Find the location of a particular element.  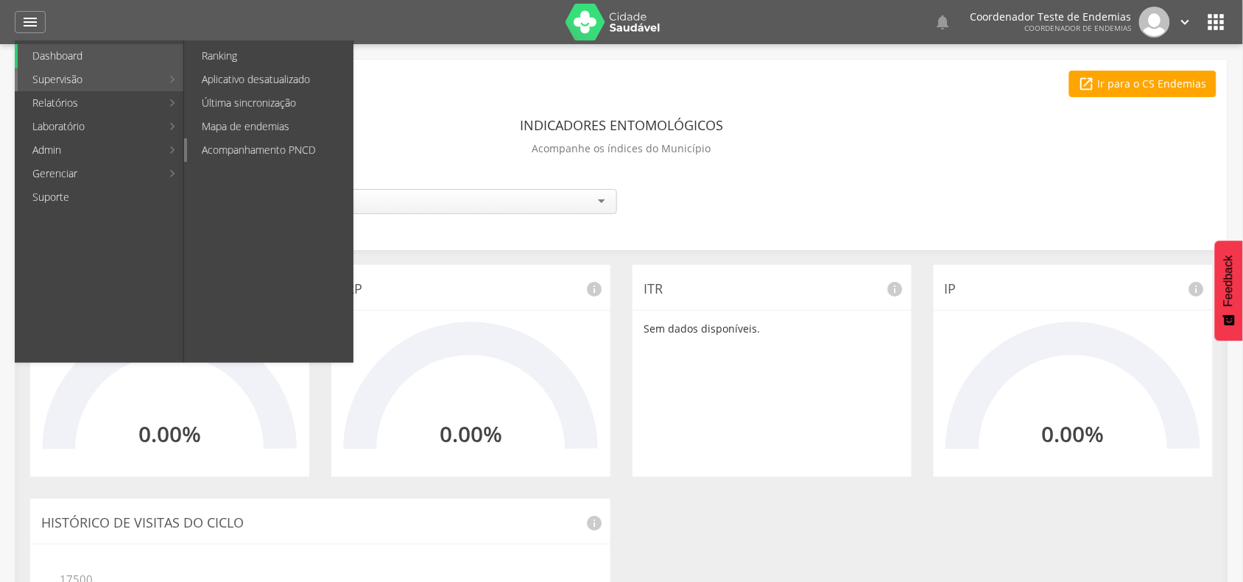

p: Histórico de Visitas do Ciclo is located at coordinates (320, 524).